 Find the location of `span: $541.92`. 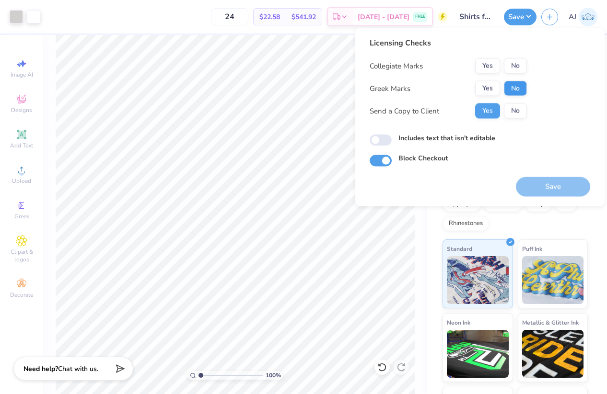

span: $541.92 is located at coordinates (303, 17).